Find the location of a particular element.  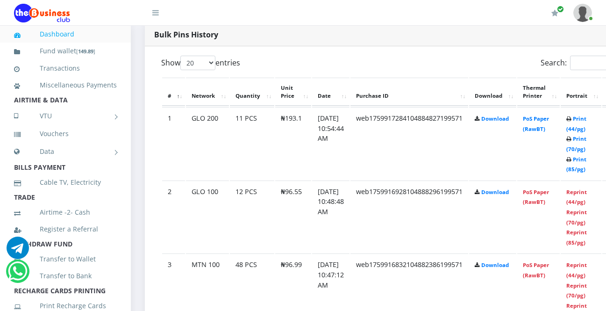

strong: Bulk Pins History is located at coordinates (186, 35).